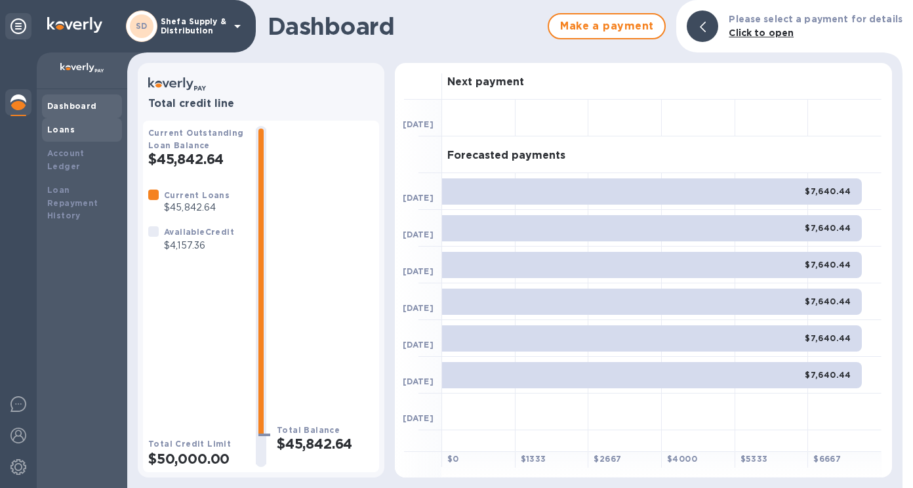 This screenshot has height=488, width=913. What do you see at coordinates (75, 25) in the screenshot?
I see `img: Logo` at bounding box center [75, 25].